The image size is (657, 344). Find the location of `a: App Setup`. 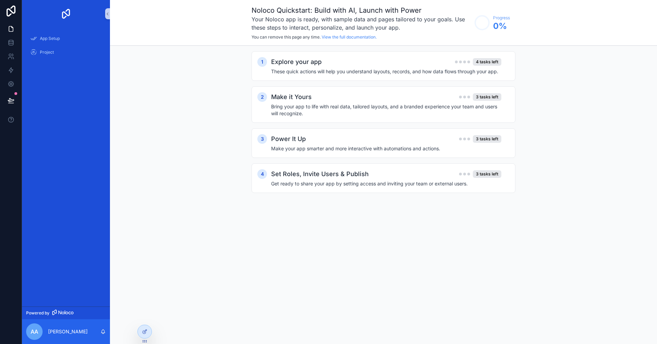

a: App Setup is located at coordinates (66, 38).